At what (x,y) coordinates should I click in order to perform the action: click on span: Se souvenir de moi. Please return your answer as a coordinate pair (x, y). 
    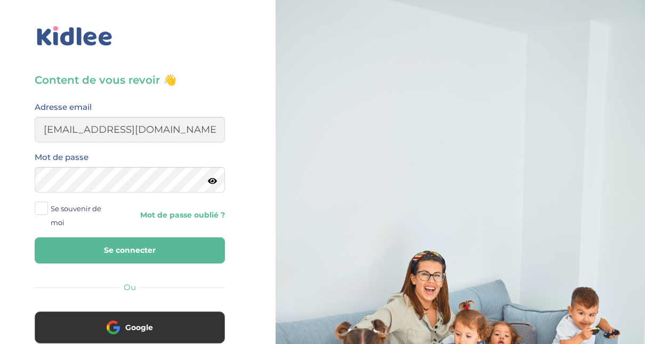
    Looking at the image, I should click on (82, 215).